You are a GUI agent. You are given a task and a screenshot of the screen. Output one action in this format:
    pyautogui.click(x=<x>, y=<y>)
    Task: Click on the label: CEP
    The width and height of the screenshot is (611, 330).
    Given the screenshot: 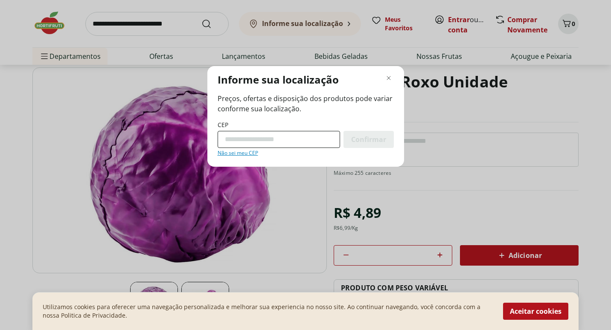 What is the action you would take?
    pyautogui.click(x=223, y=125)
    